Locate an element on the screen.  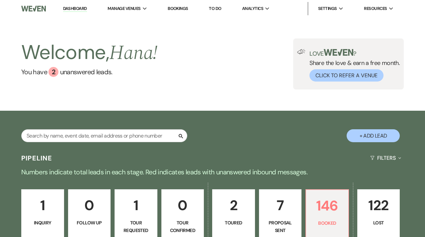
a: Dashboard is located at coordinates (75, 9).